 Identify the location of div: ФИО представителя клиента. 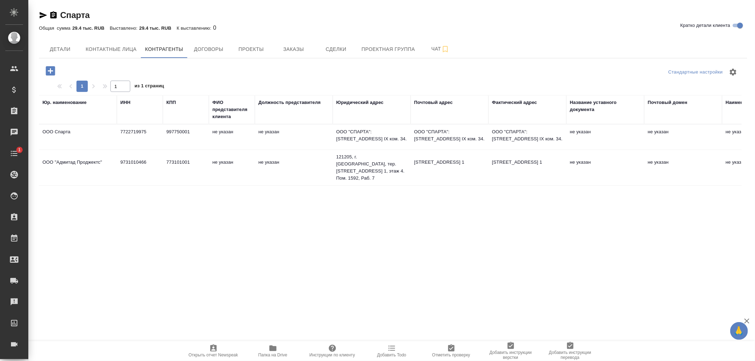
(232, 110).